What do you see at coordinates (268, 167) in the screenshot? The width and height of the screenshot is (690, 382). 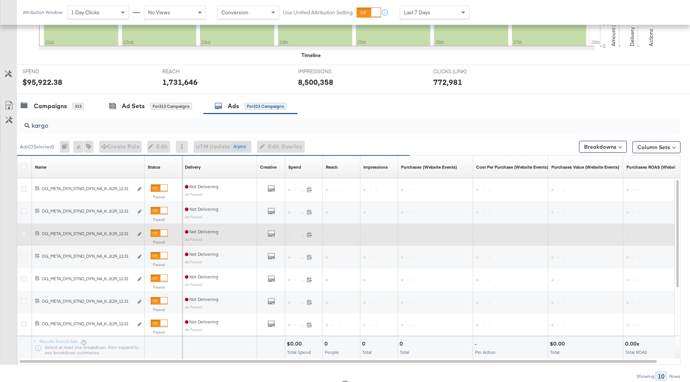 I see `a: Shows the creative associated with your ad.` at bounding box center [268, 167].